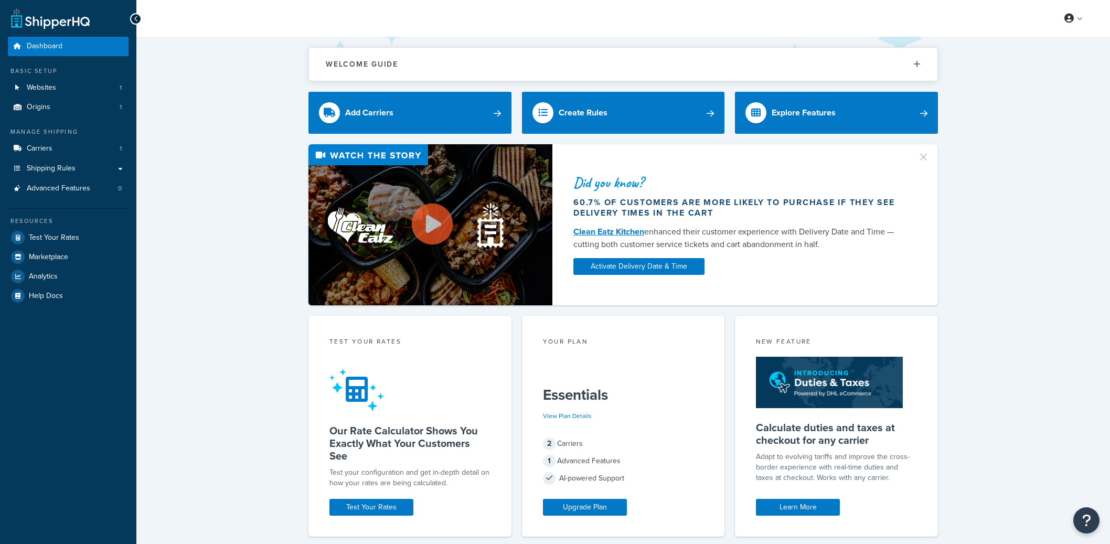 The width and height of the screenshot is (1110, 544). Describe the element at coordinates (362, 64) in the screenshot. I see `h2: Welcome Guide` at that location.